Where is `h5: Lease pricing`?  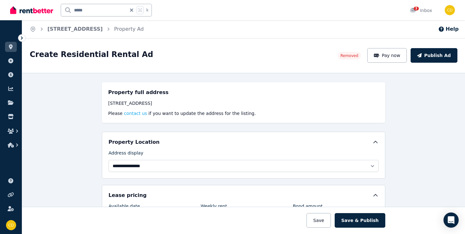
h5: Lease pricing is located at coordinates (127, 195).